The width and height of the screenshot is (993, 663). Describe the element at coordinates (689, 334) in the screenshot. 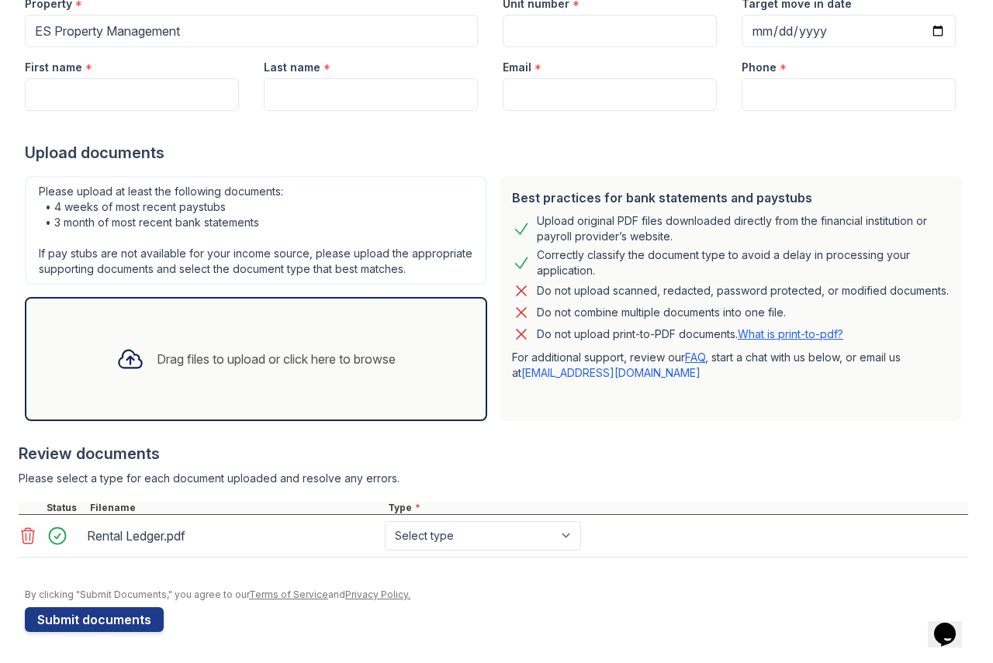

I see `p: Do not upload print-to-PDF documents.` at that location.